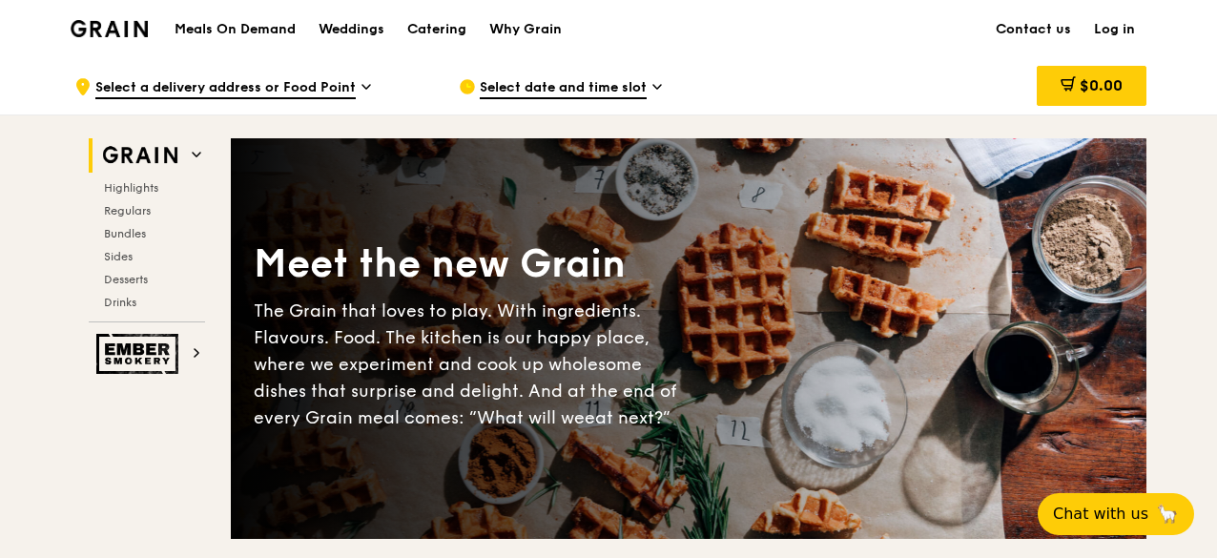  Describe the element at coordinates (471, 264) in the screenshot. I see `div: Meet the new Grain` at that location.